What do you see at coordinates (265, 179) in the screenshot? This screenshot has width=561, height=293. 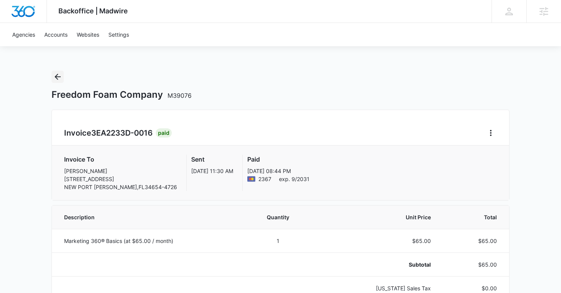 I see `span: Mastercard ending with` at bounding box center [265, 179].